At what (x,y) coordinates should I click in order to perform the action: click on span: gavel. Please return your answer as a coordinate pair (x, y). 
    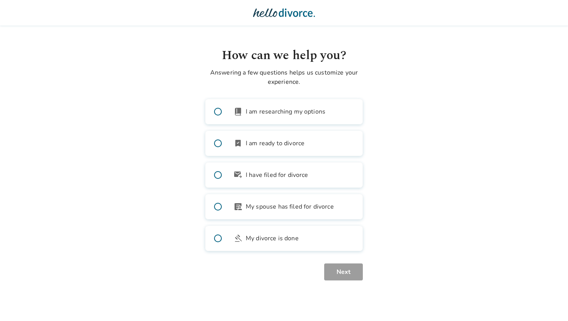
    Looking at the image, I should click on (238, 238).